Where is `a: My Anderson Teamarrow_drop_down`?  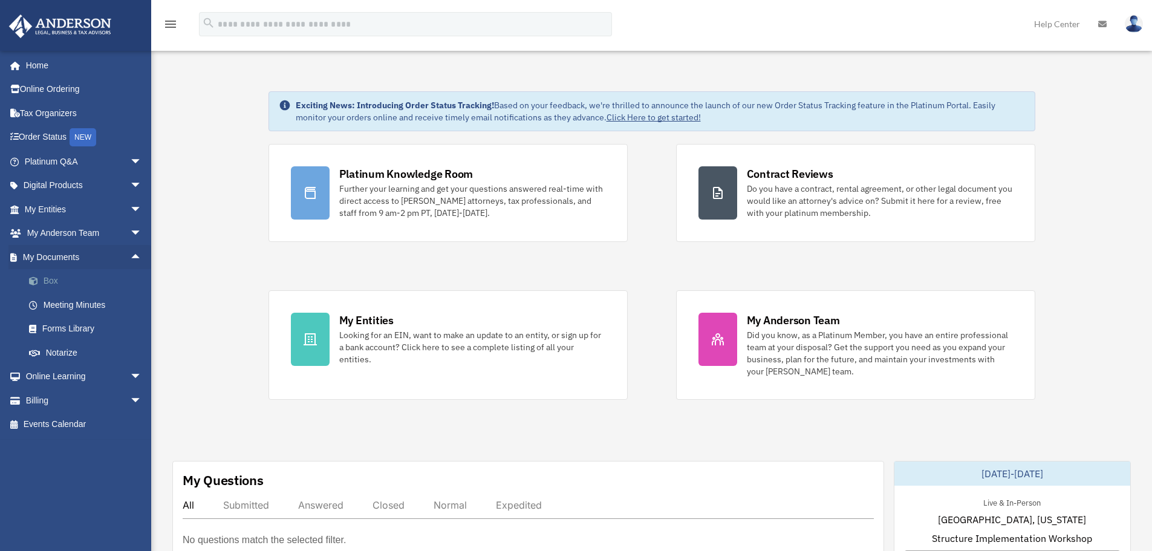 a: My Anderson Teamarrow_drop_down is located at coordinates (84, 233).